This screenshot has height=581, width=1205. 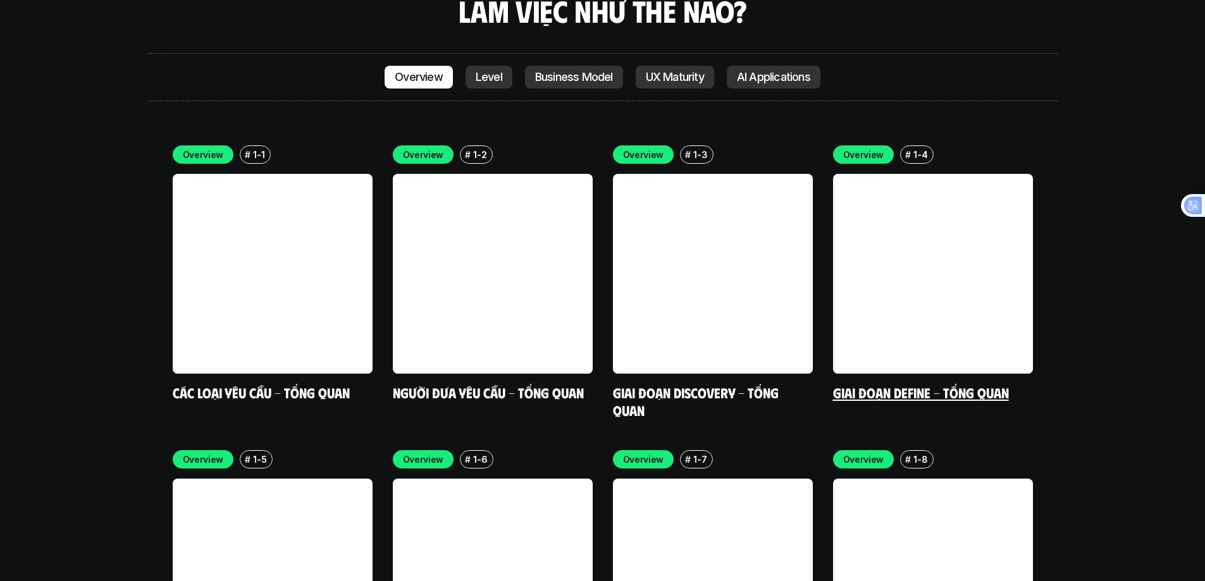 I want to click on p: Business Model, so click(x=574, y=77).